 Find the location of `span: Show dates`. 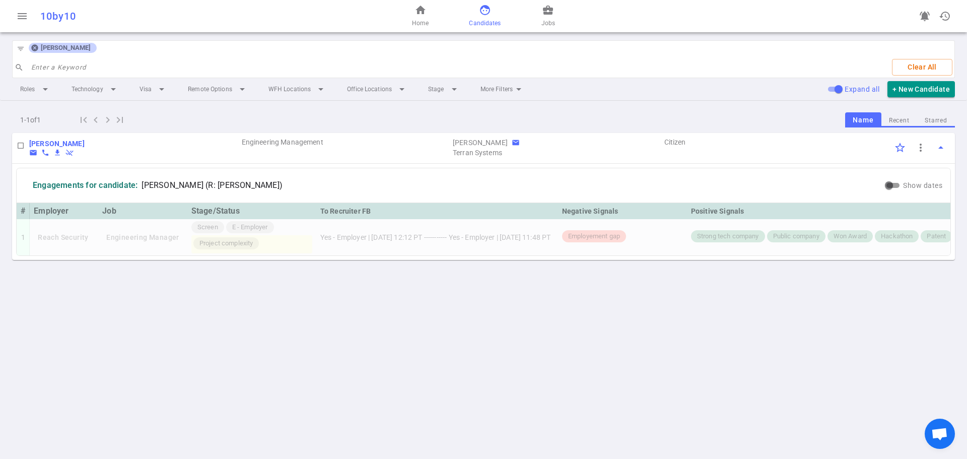

span: Show dates is located at coordinates (923, 185).